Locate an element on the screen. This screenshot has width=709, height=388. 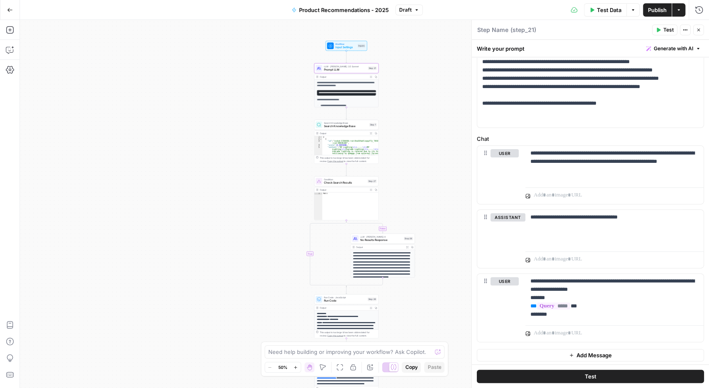
div: Write your prompt is located at coordinates (591, 48).